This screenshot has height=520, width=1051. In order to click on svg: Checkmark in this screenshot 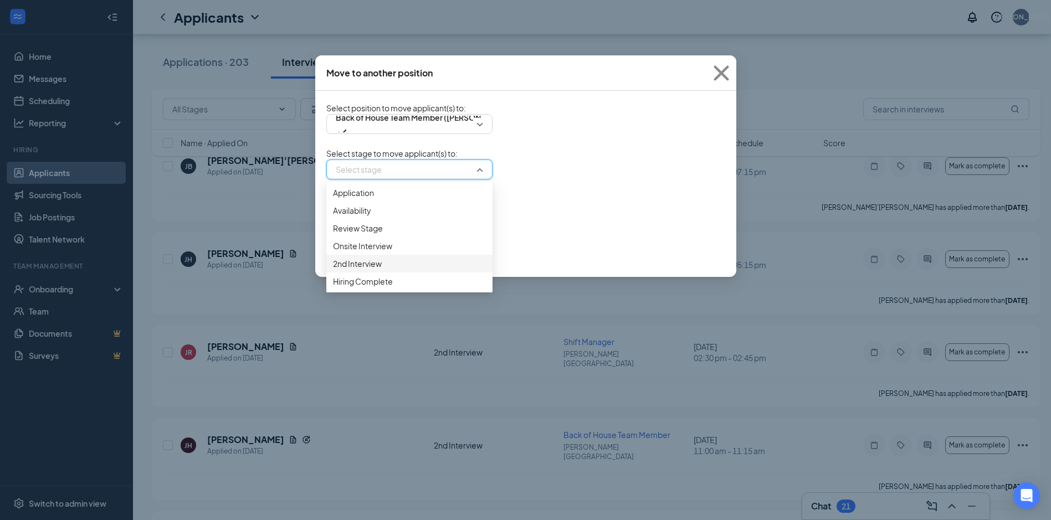, I will do `click(342, 132)`.